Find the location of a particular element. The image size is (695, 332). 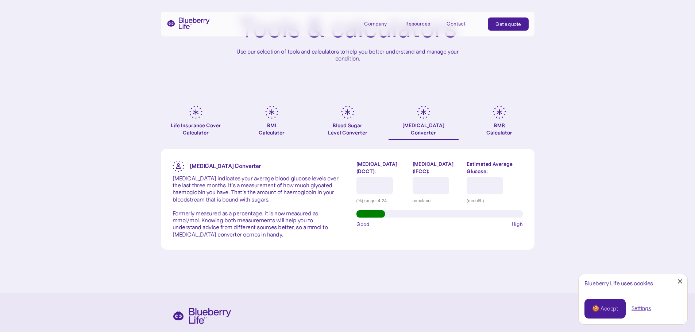

div: Blueberry Life uses cookies is located at coordinates (633, 284).